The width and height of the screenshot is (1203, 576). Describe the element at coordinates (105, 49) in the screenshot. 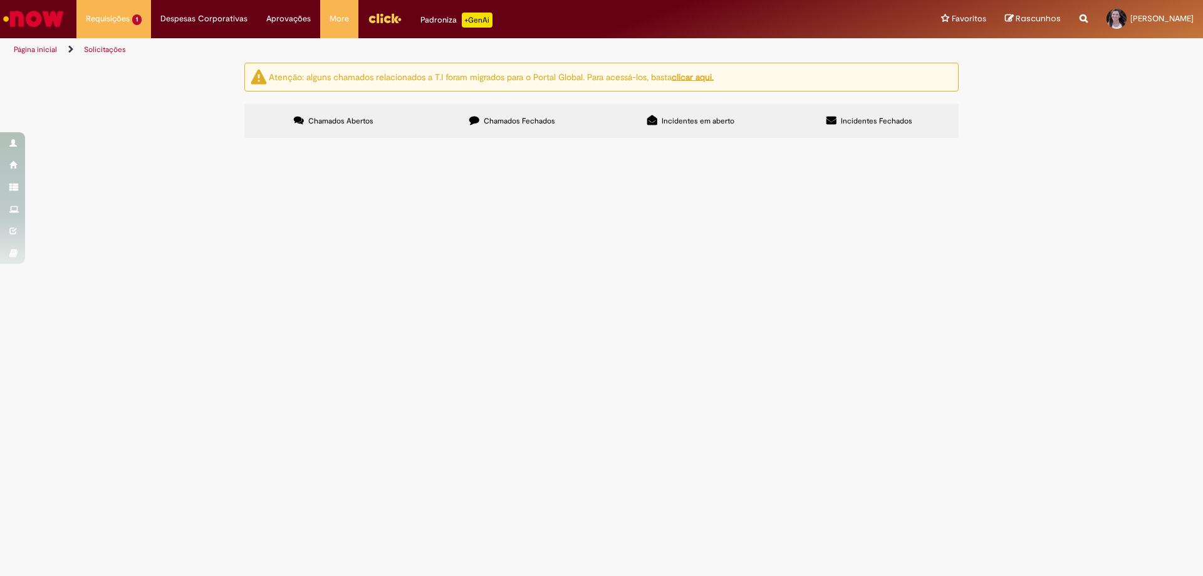

I see `a: Solicitações` at that location.